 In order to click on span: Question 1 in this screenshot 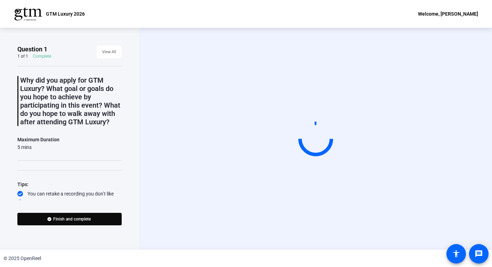, I will do `click(32, 49)`.